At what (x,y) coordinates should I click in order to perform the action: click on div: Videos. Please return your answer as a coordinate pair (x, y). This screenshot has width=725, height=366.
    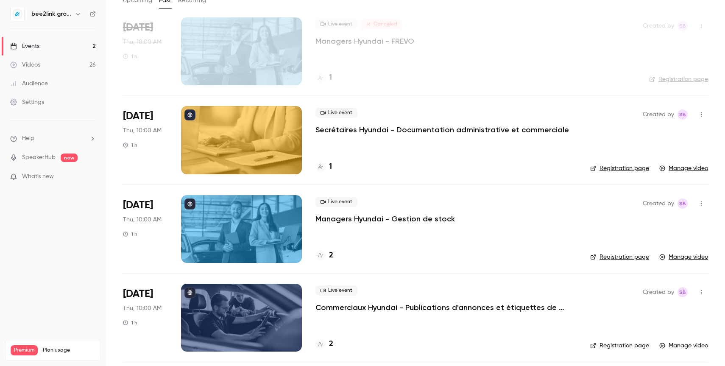
    Looking at the image, I should click on (25, 65).